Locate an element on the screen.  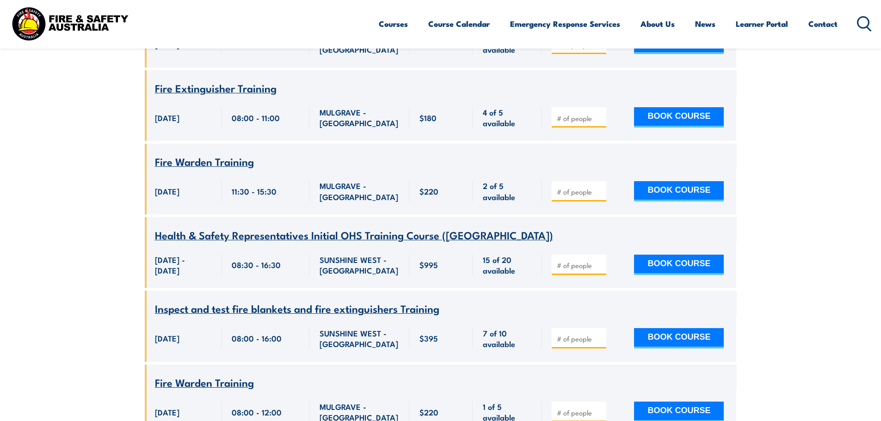
a: Contact is located at coordinates (823, 24).